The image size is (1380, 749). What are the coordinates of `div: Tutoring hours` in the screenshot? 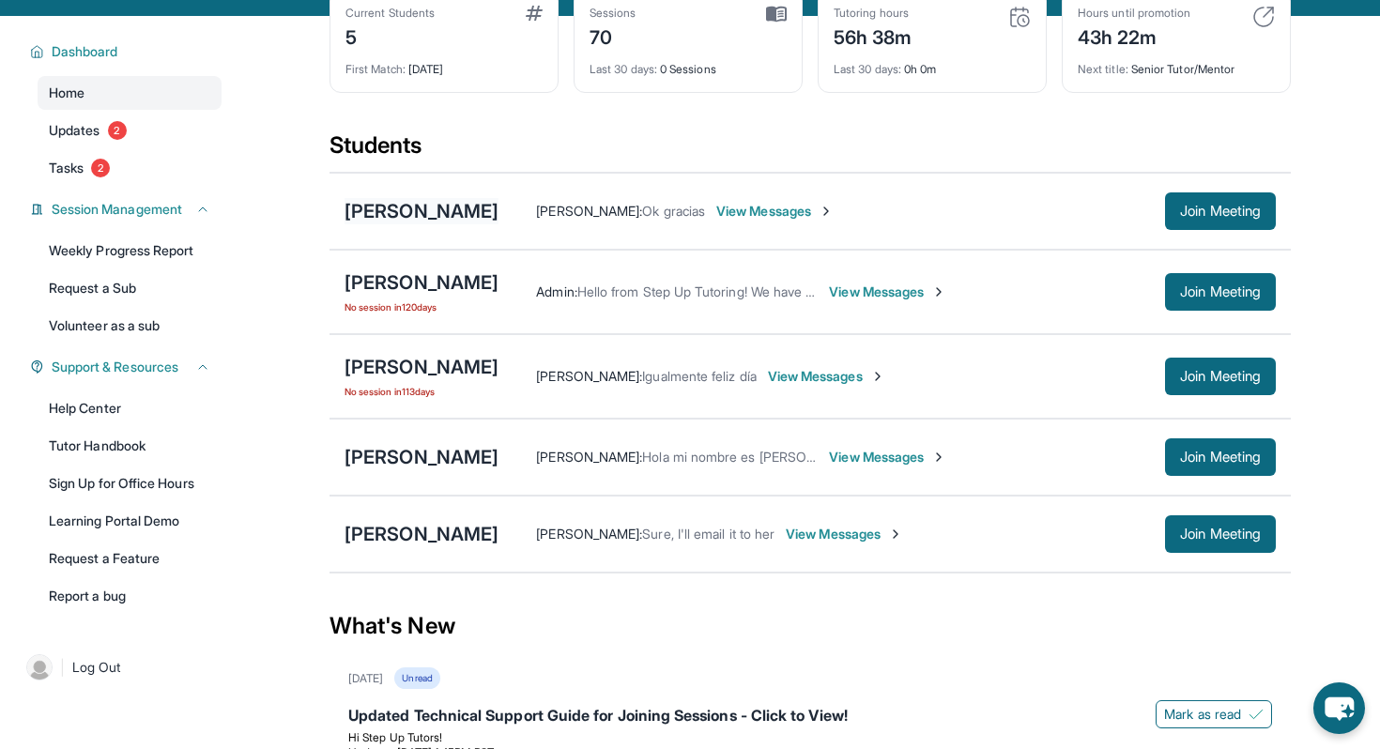 It's located at (873, 13).